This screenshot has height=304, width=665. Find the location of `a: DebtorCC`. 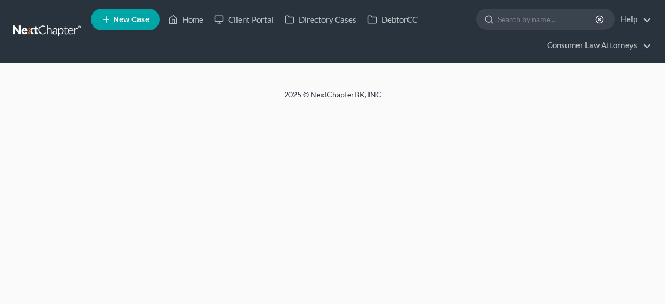

a: DebtorCC is located at coordinates (392, 19).